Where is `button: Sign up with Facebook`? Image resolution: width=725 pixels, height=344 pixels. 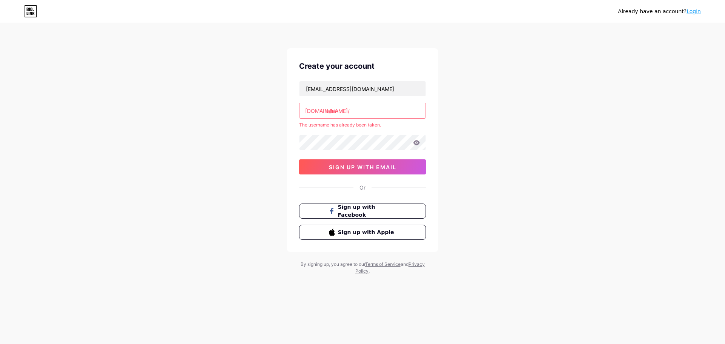
button: Sign up with Facebook is located at coordinates (363, 211).